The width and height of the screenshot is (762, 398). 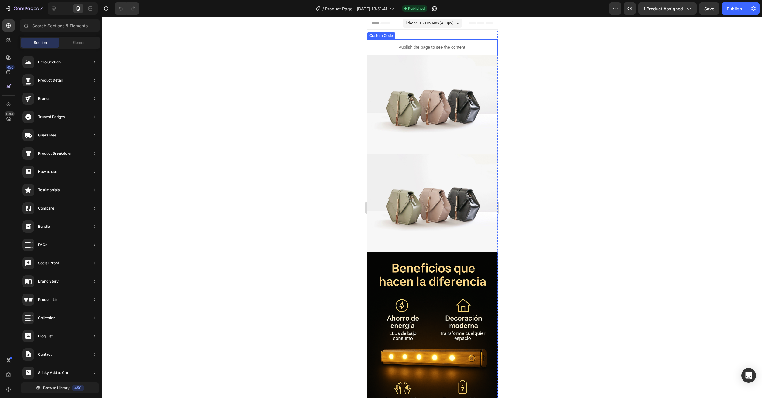 I want to click on div: Product List, so click(x=48, y=299).